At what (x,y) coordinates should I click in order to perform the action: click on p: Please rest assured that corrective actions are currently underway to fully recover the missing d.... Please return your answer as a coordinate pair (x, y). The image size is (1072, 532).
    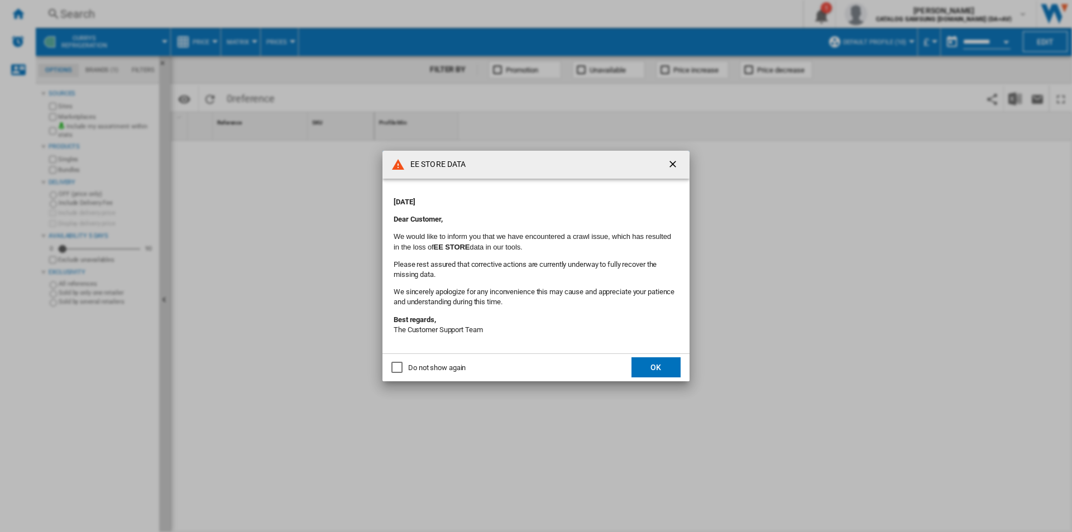
    Looking at the image, I should click on (536, 270).